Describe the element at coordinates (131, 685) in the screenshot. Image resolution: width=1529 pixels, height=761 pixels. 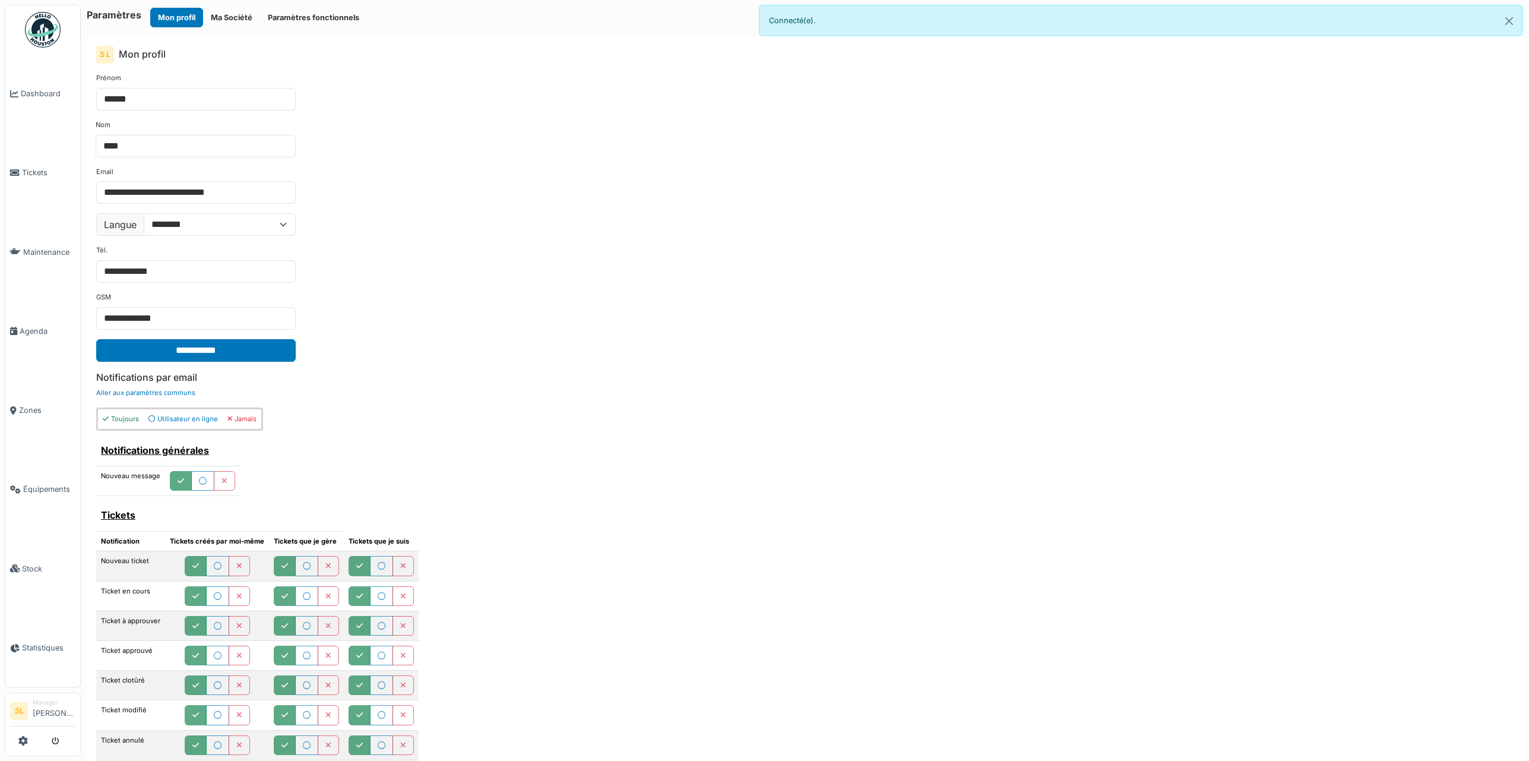
I see `td: Ticket clotûré` at that location.